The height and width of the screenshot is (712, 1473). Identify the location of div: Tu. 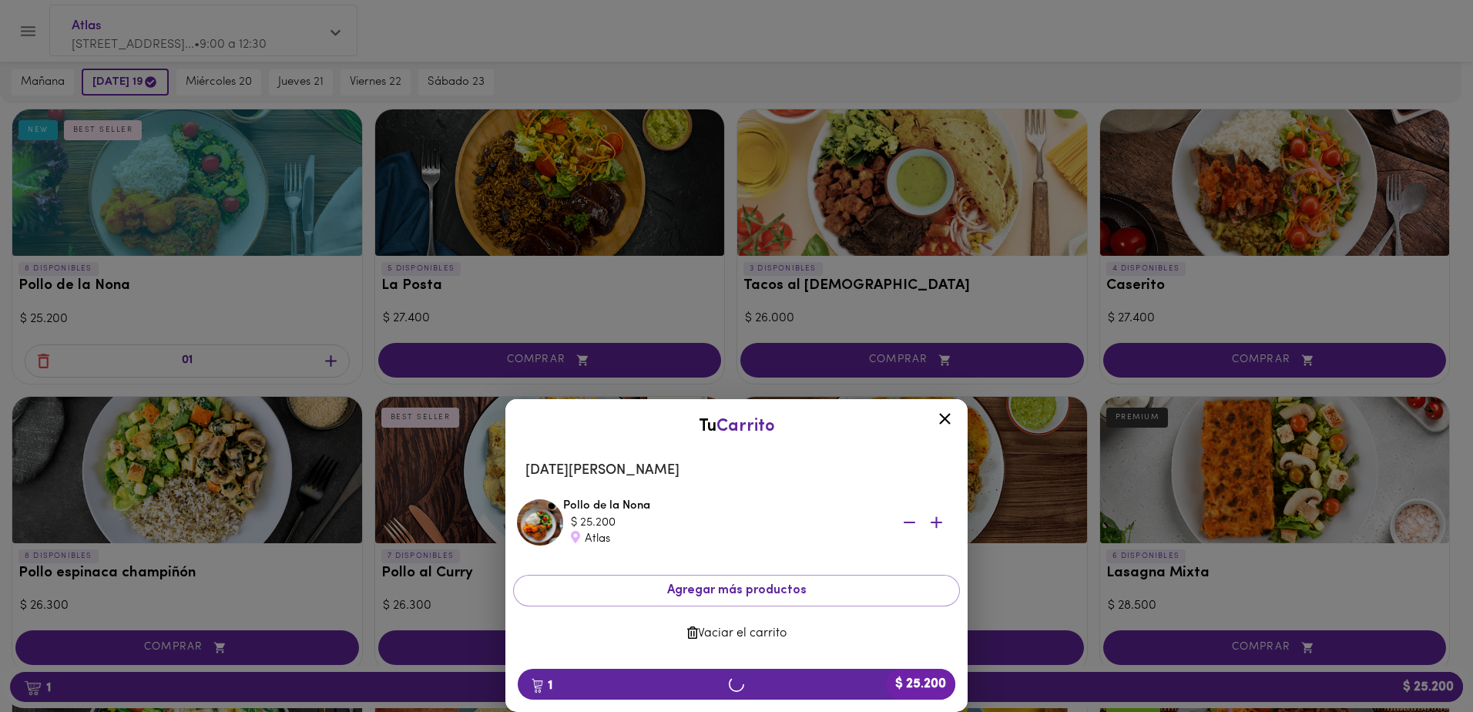
(736, 426).